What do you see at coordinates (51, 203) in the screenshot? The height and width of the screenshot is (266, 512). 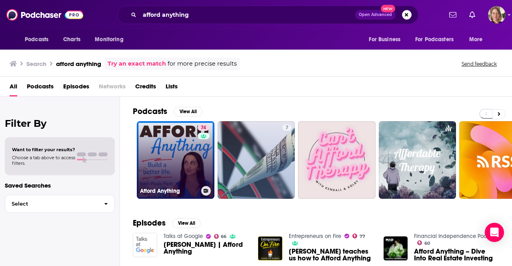 I see `span: Select` at bounding box center [51, 203].